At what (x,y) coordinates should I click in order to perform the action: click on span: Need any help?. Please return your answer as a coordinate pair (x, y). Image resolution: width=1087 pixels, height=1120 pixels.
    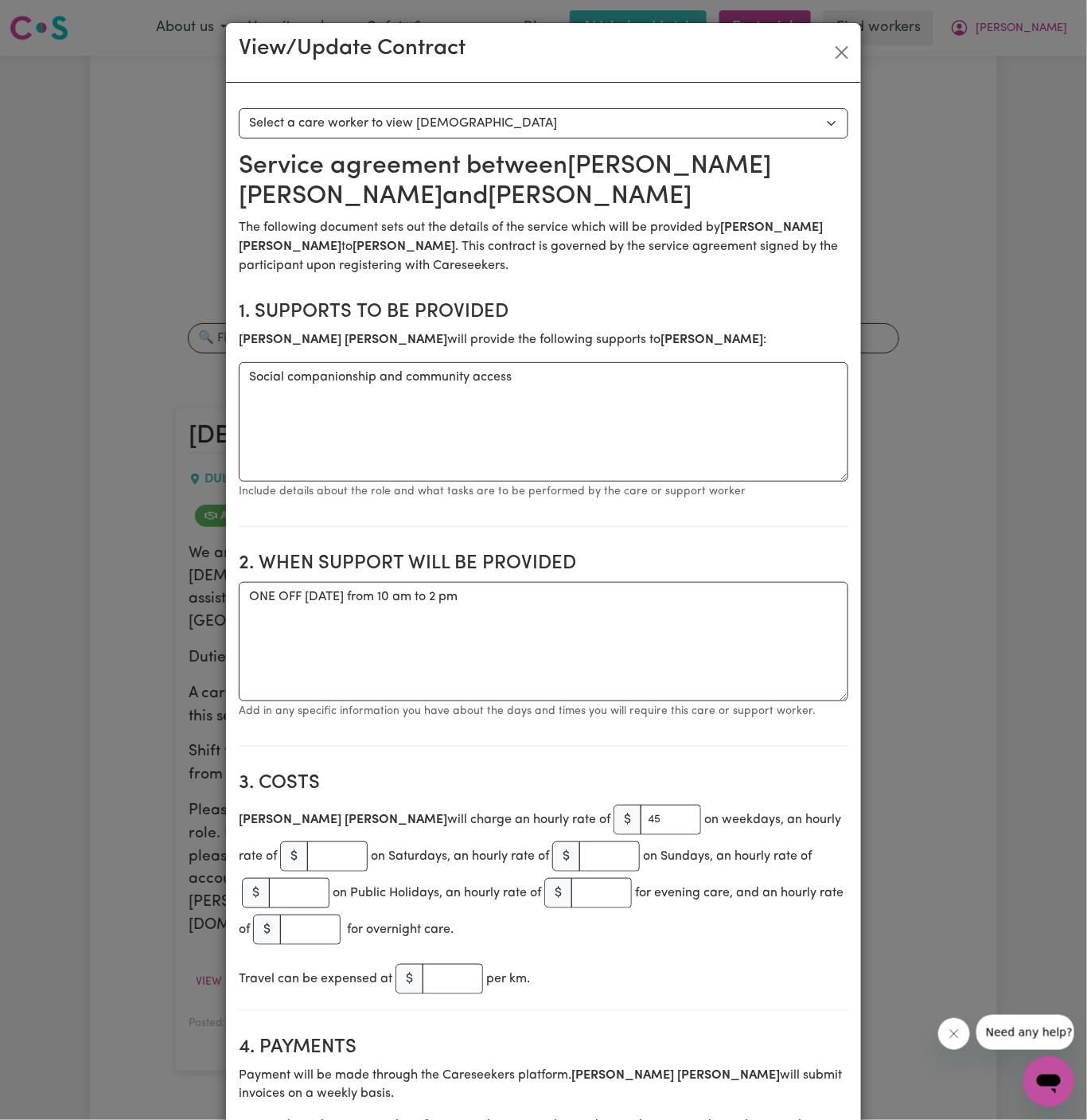
    Looking at the image, I should click on (53, 18).